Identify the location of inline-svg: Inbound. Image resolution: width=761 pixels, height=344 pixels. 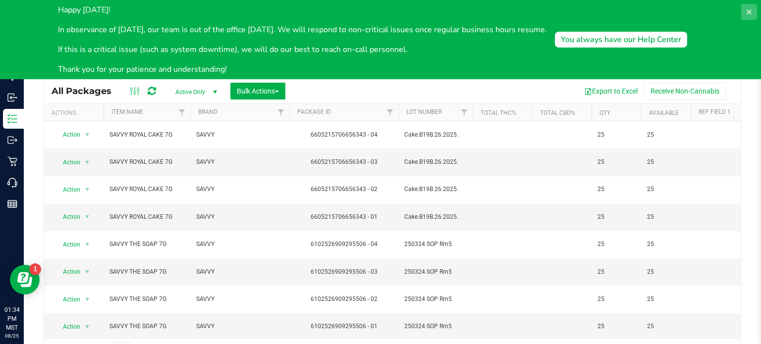
(12, 98).